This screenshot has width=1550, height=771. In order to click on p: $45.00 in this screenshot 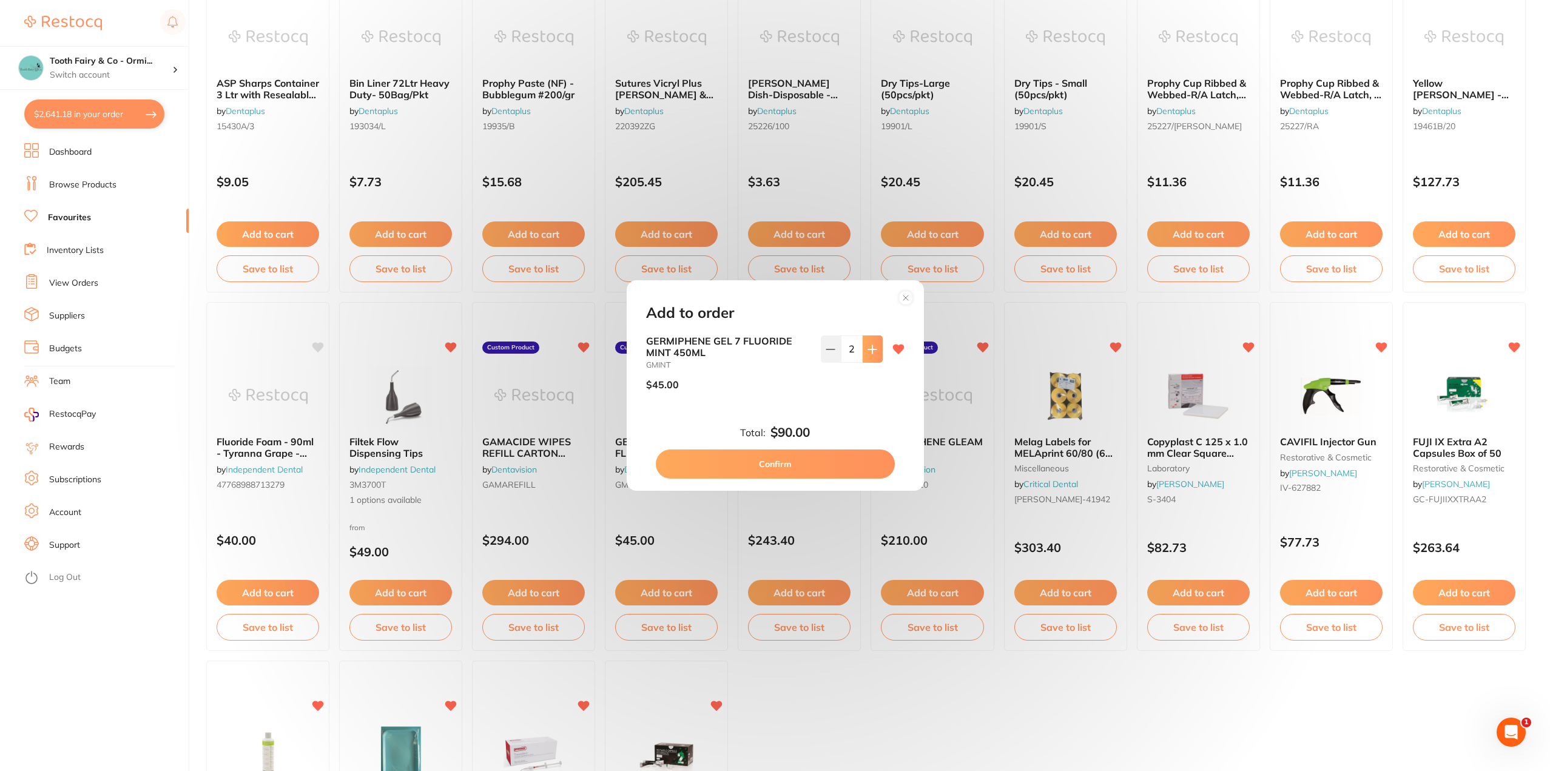, I will do `click(662, 385)`.